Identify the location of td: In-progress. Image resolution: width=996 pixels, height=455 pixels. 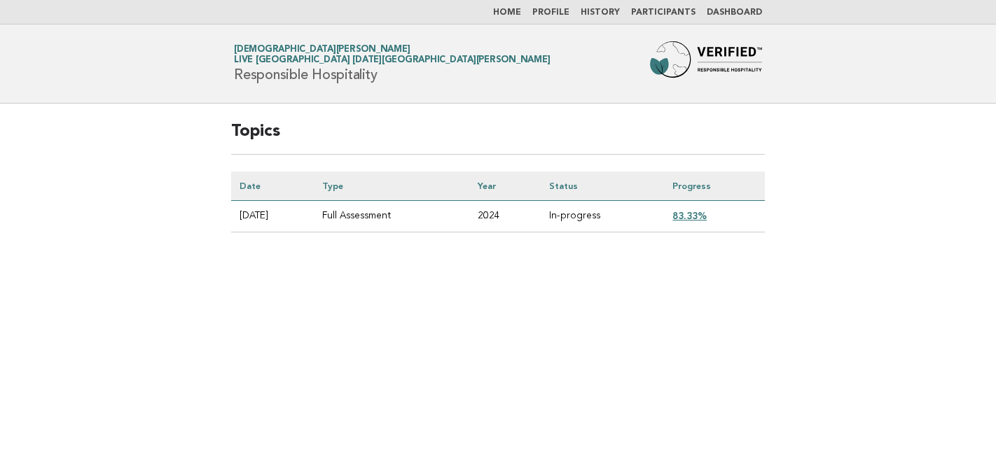
(602, 216).